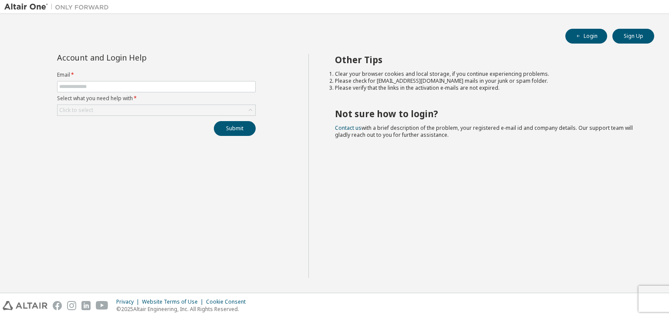 This screenshot has height=318, width=669. What do you see at coordinates (136, 57) in the screenshot?
I see `div: Account and Login Help` at bounding box center [136, 57].